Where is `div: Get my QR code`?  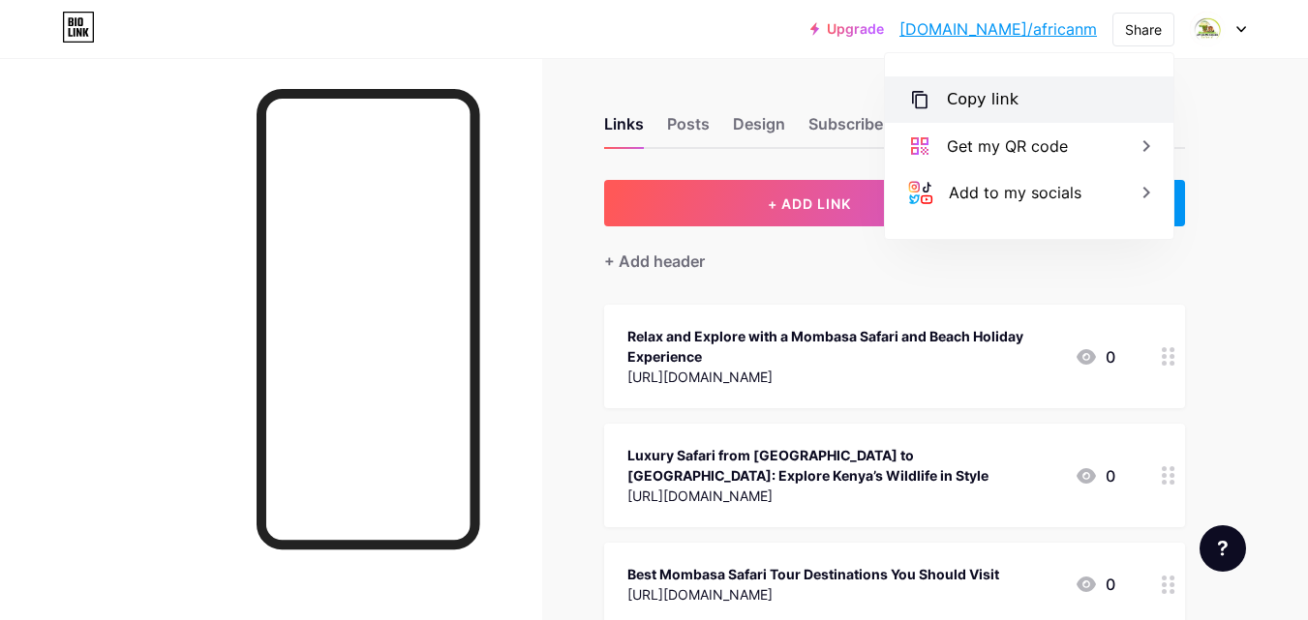
div: Get my QR code is located at coordinates (1007, 146).